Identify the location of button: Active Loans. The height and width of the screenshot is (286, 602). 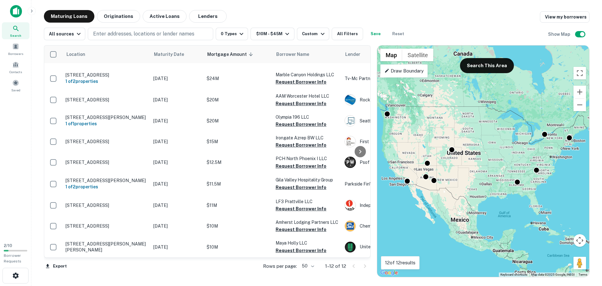
(165, 16).